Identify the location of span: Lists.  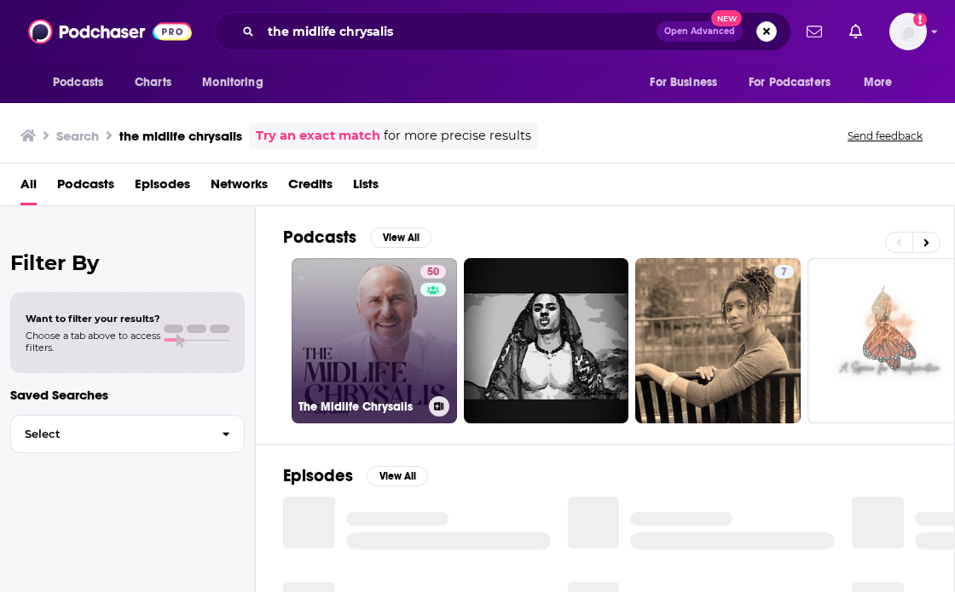
(366, 188).